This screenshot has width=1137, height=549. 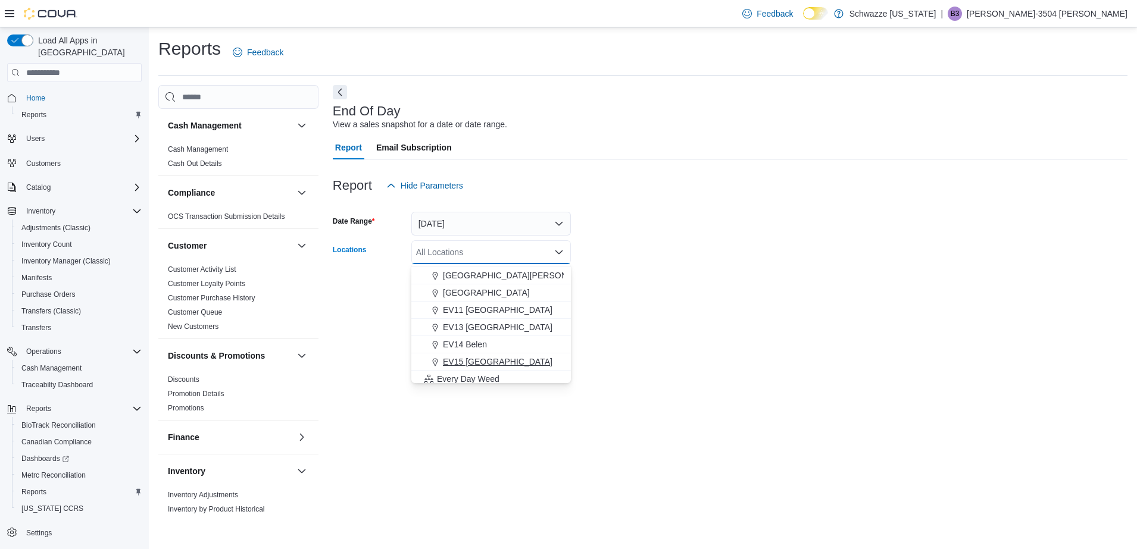 What do you see at coordinates (420, 124) in the screenshot?
I see `div: View a sales snapshot for a date or date range.` at bounding box center [420, 124].